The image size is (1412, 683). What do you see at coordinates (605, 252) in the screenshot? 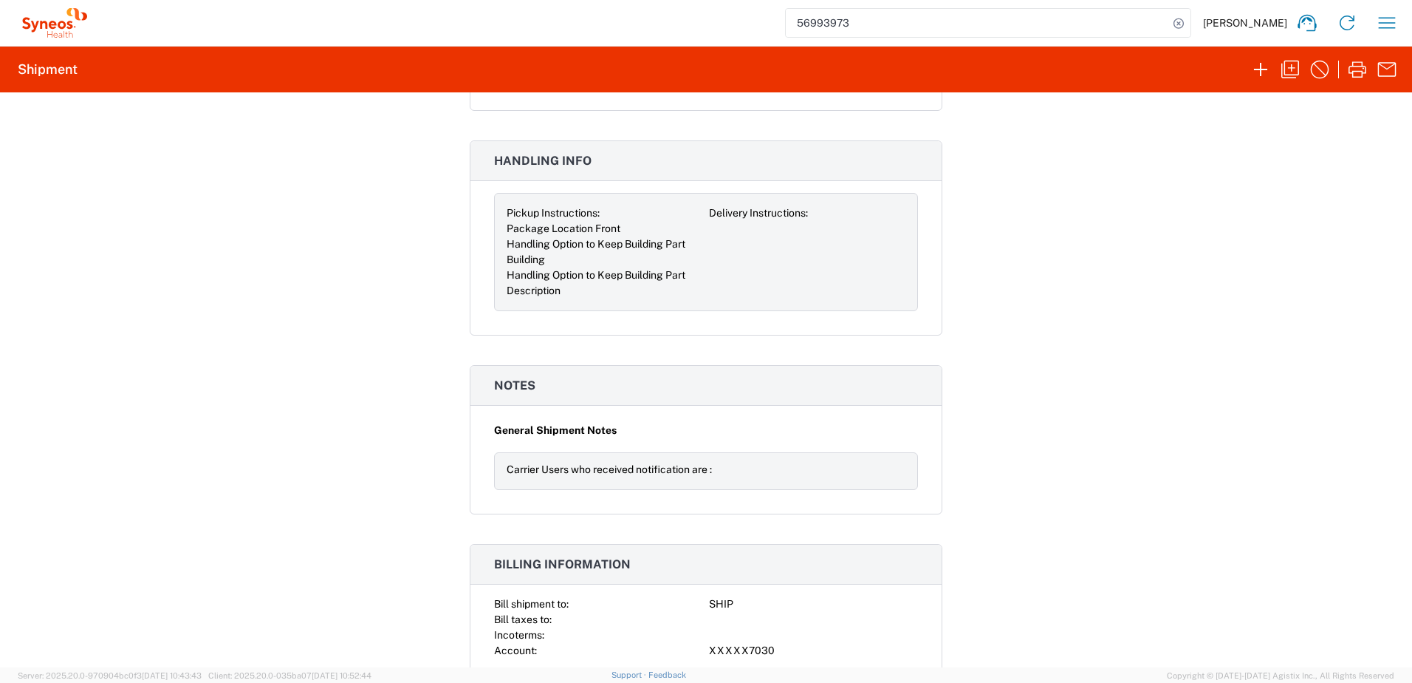
I see `div: Handling Option to Keep Building Part Building` at bounding box center [605, 252].